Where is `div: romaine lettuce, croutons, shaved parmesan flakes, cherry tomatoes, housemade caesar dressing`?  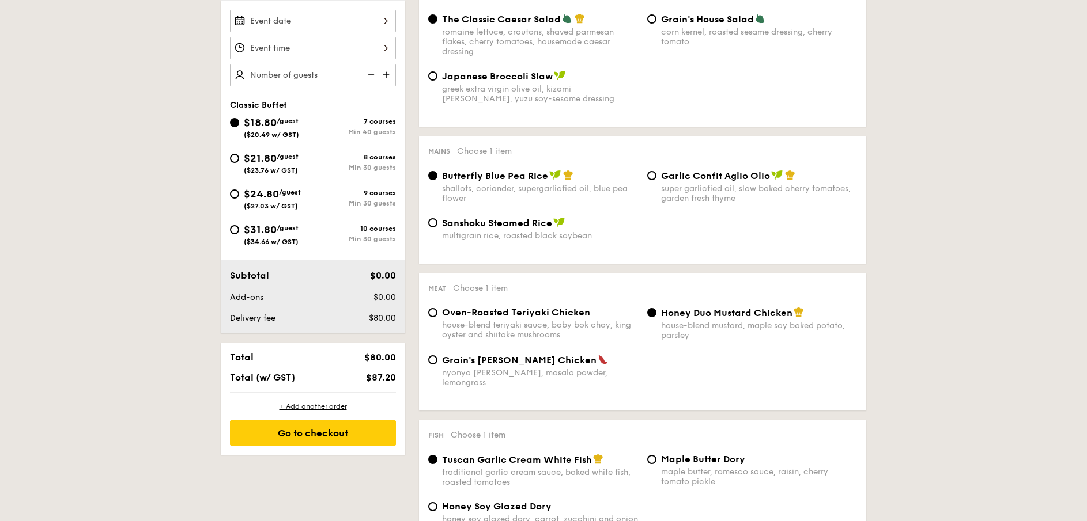
div: romaine lettuce, croutons, shaved parmesan flakes, cherry tomatoes, housemade caesar dressing is located at coordinates (540, 41).